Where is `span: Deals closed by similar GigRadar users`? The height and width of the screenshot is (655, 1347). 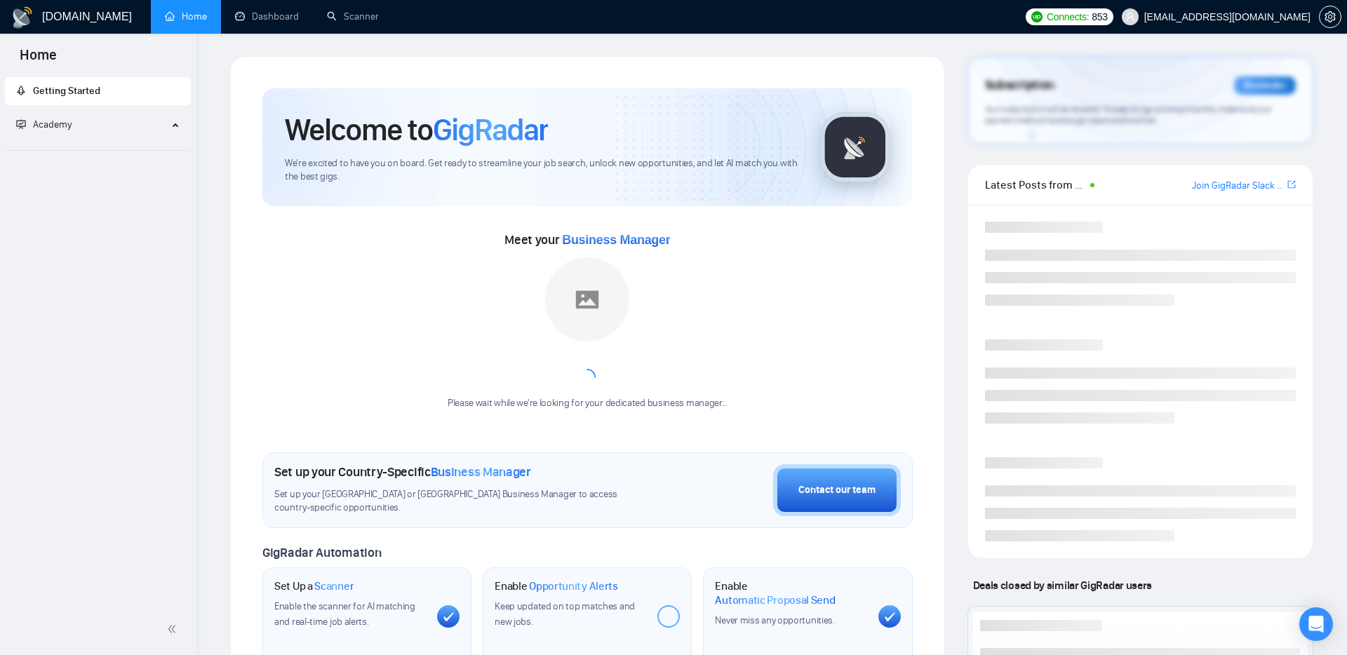 span: Deals closed by similar GigRadar users is located at coordinates (1062, 585).